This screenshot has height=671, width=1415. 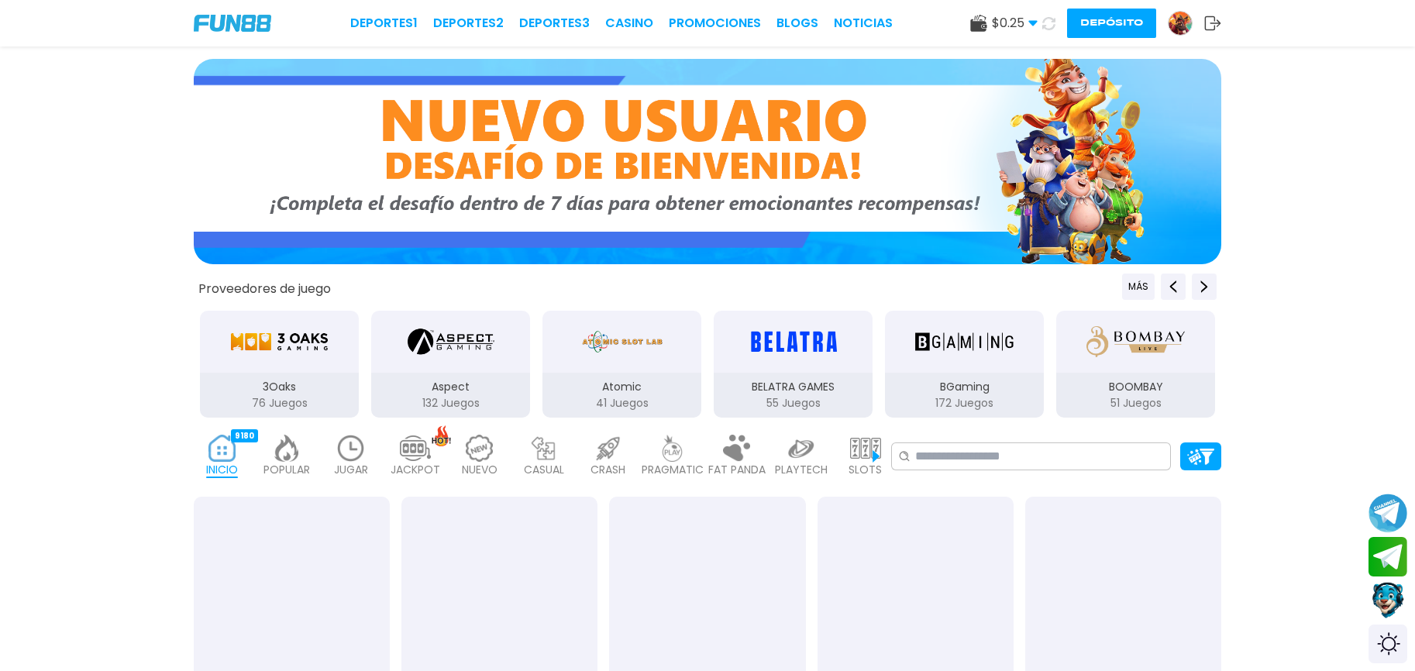 I want to click on button: Proveedores de juego, so click(x=264, y=288).